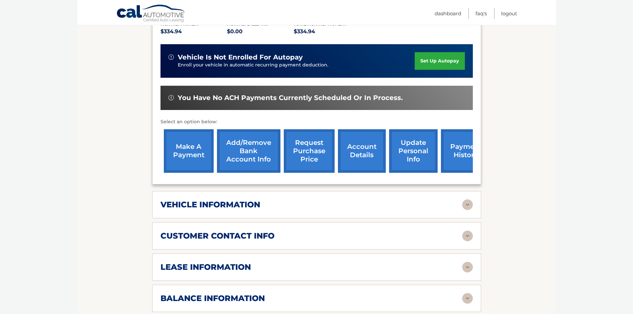 This screenshot has height=314, width=633. I want to click on a: update personal info, so click(413, 151).